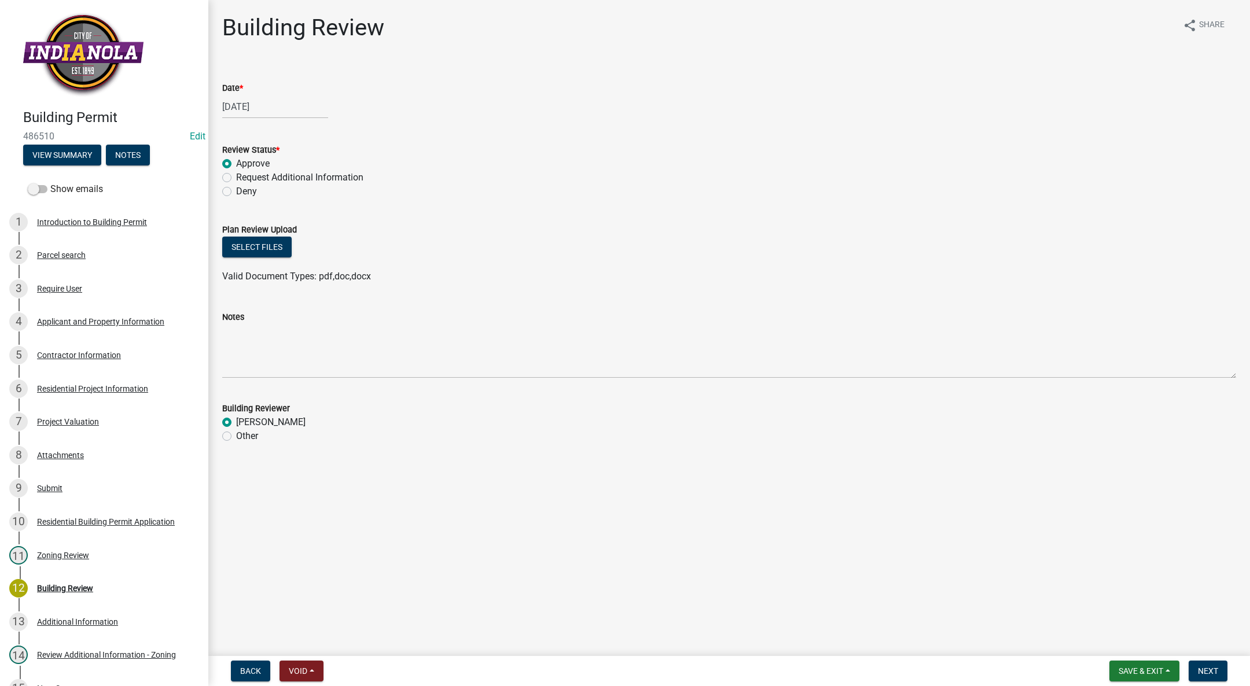  I want to click on div: Parcel search, so click(61, 255).